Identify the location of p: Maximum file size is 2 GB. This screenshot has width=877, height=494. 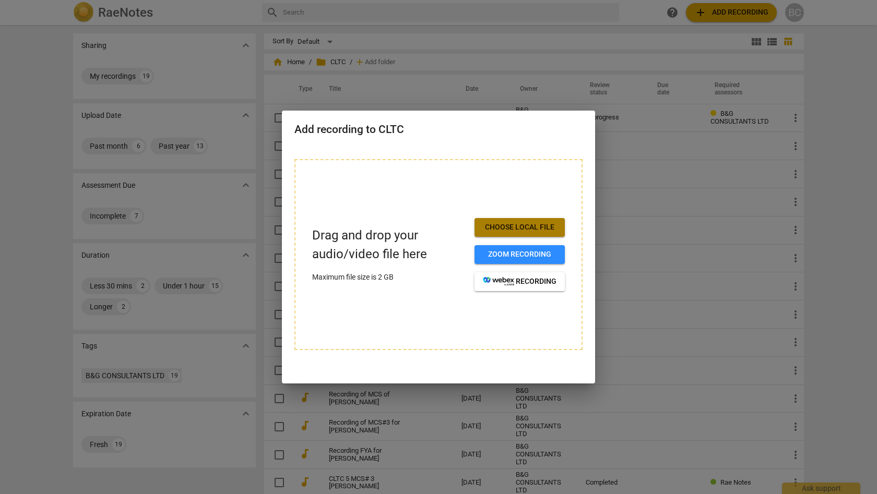
(389, 277).